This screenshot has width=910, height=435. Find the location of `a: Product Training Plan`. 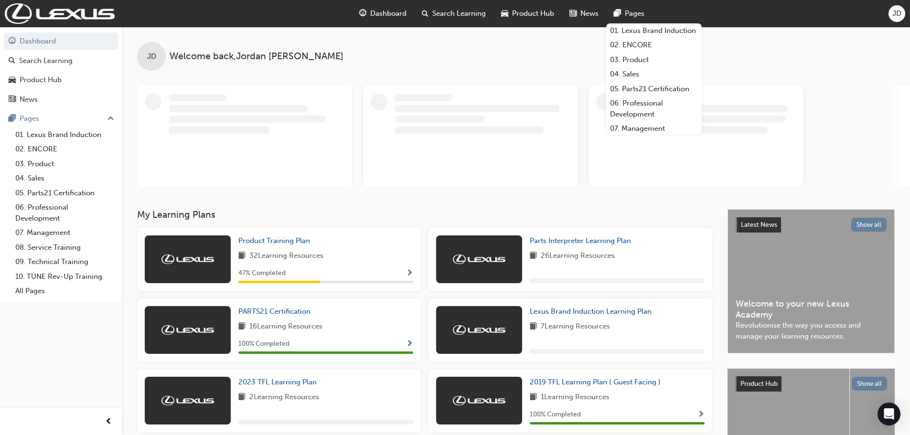

a: Product Training Plan is located at coordinates (276, 241).